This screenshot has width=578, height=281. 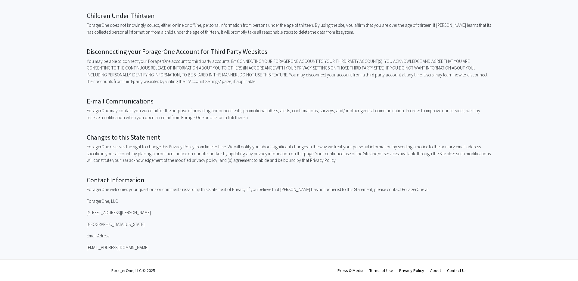 I want to click on h2: Changes to this Statement, so click(x=289, y=137).